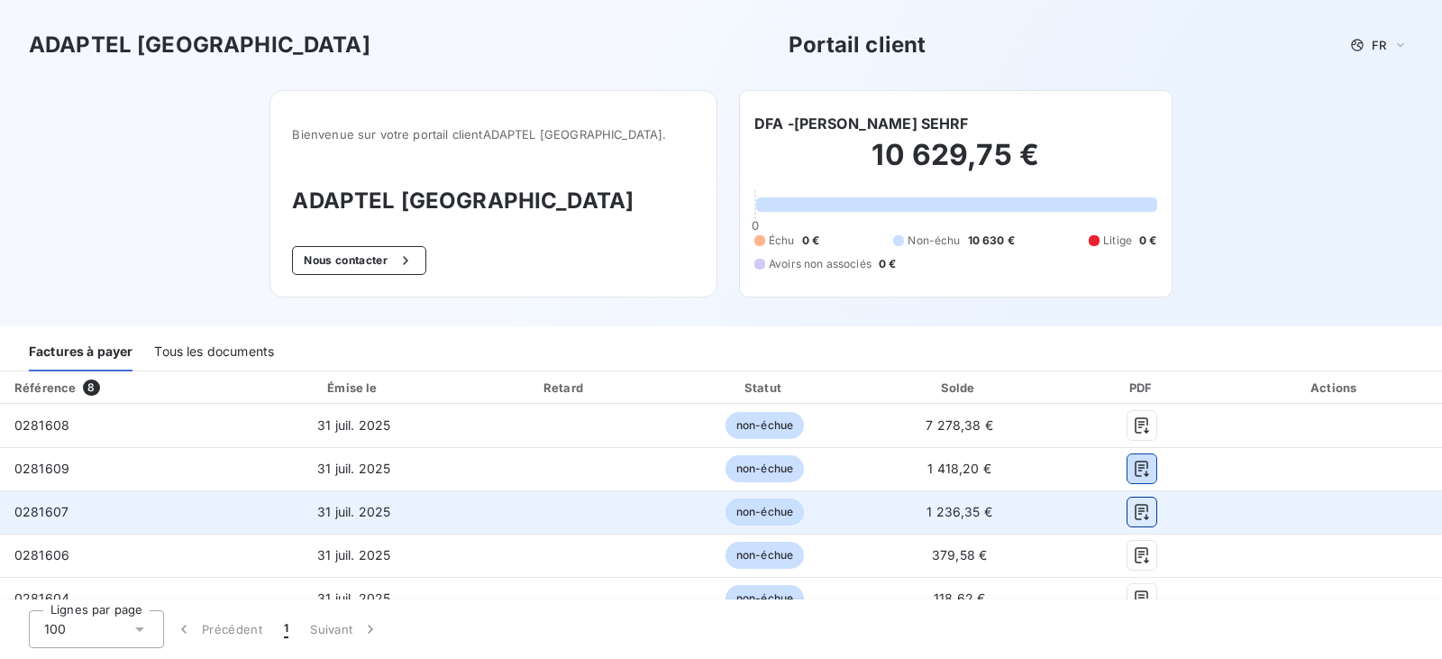 The image size is (1442, 659). What do you see at coordinates (959, 511) in the screenshot?
I see `span: 1 236,35 €` at bounding box center [959, 511].